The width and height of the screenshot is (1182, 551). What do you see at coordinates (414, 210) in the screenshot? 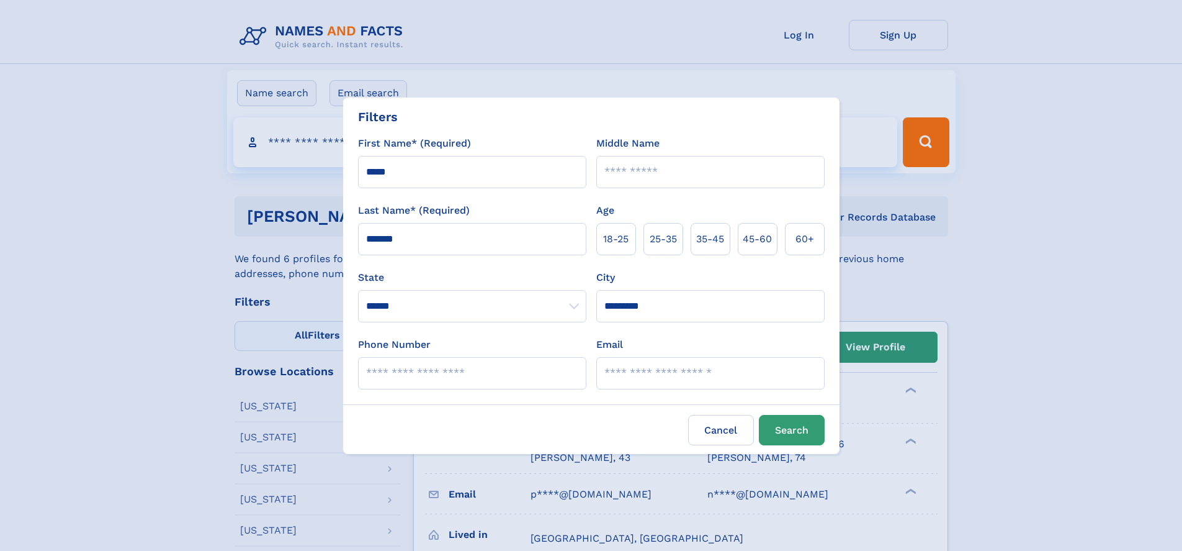
I see `label: Last Name* (Required)` at bounding box center [414, 210].